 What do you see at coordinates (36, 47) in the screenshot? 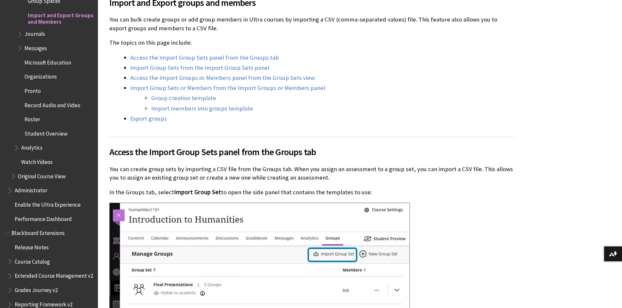
I see `span: Messages` at bounding box center [36, 47].